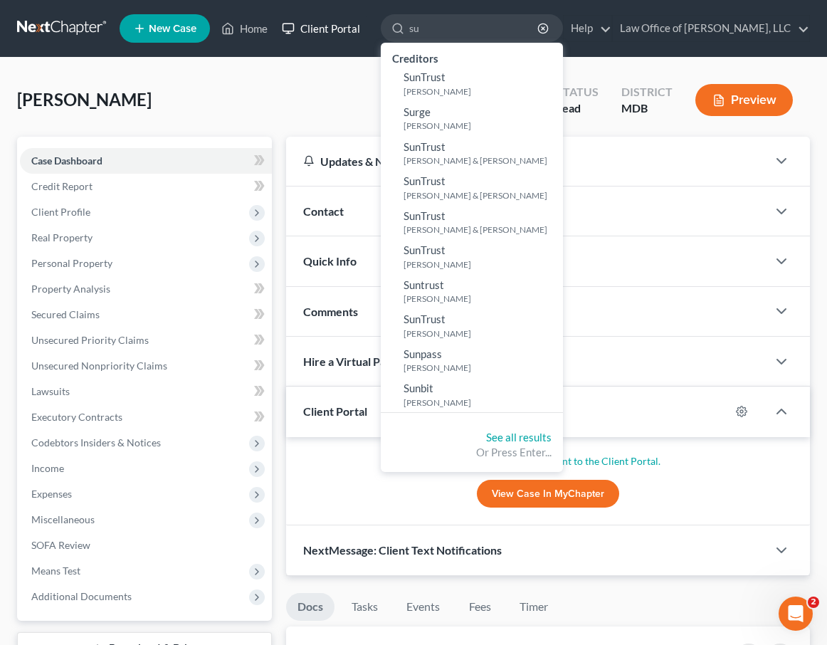 The width and height of the screenshot is (827, 645). What do you see at coordinates (51, 493) in the screenshot?
I see `span: Expenses` at bounding box center [51, 493].